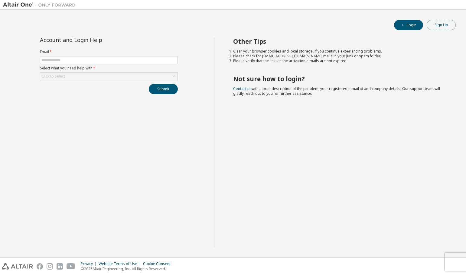  Describe the element at coordinates (339, 41) in the screenshot. I see `h2: Other Tips` at that location.